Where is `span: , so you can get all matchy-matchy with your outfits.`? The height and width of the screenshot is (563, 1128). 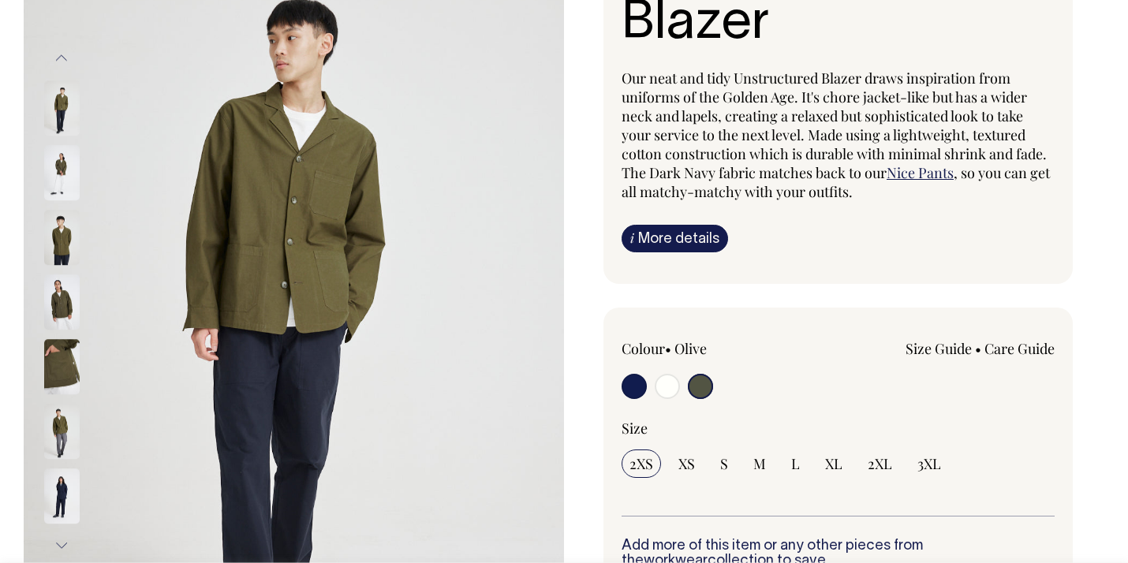 span: , so you can get all matchy-matchy with your outfits. is located at coordinates (835, 182).